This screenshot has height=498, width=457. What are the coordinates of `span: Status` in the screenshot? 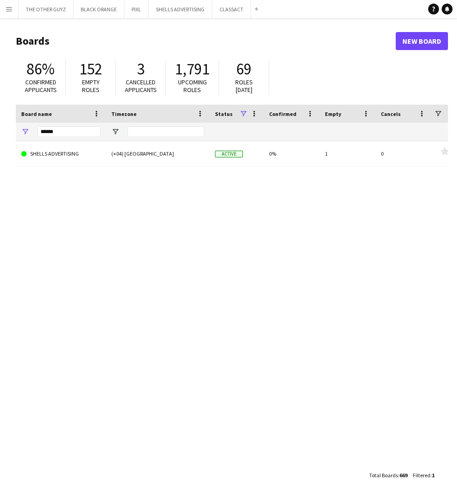 It's located at (224, 114).